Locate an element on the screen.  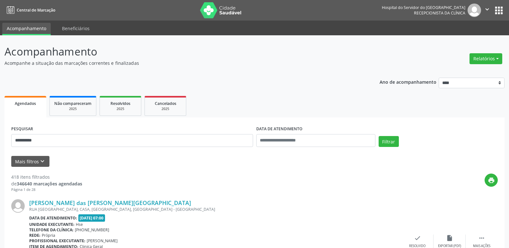
span: Própria is located at coordinates (49, 236).